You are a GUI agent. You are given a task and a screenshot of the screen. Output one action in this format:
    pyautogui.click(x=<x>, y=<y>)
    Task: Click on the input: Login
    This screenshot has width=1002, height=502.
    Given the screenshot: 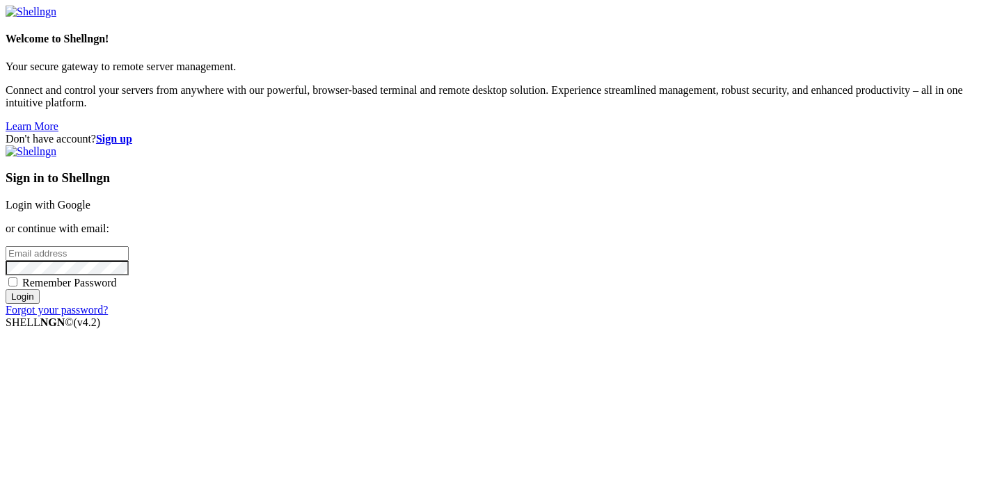 What is the action you would take?
    pyautogui.click(x=22, y=296)
    